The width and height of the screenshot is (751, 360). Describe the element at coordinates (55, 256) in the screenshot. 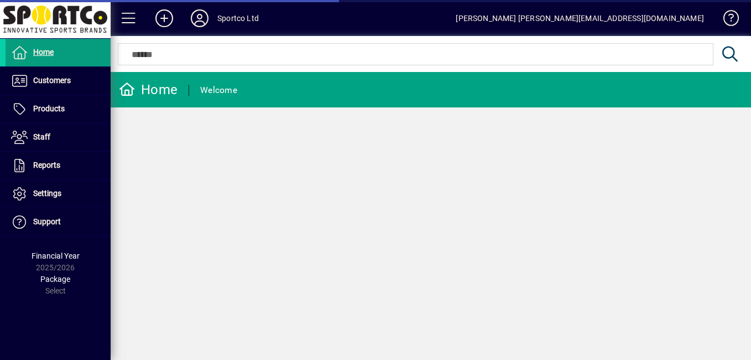

I see `span: Financial Year` at that location.